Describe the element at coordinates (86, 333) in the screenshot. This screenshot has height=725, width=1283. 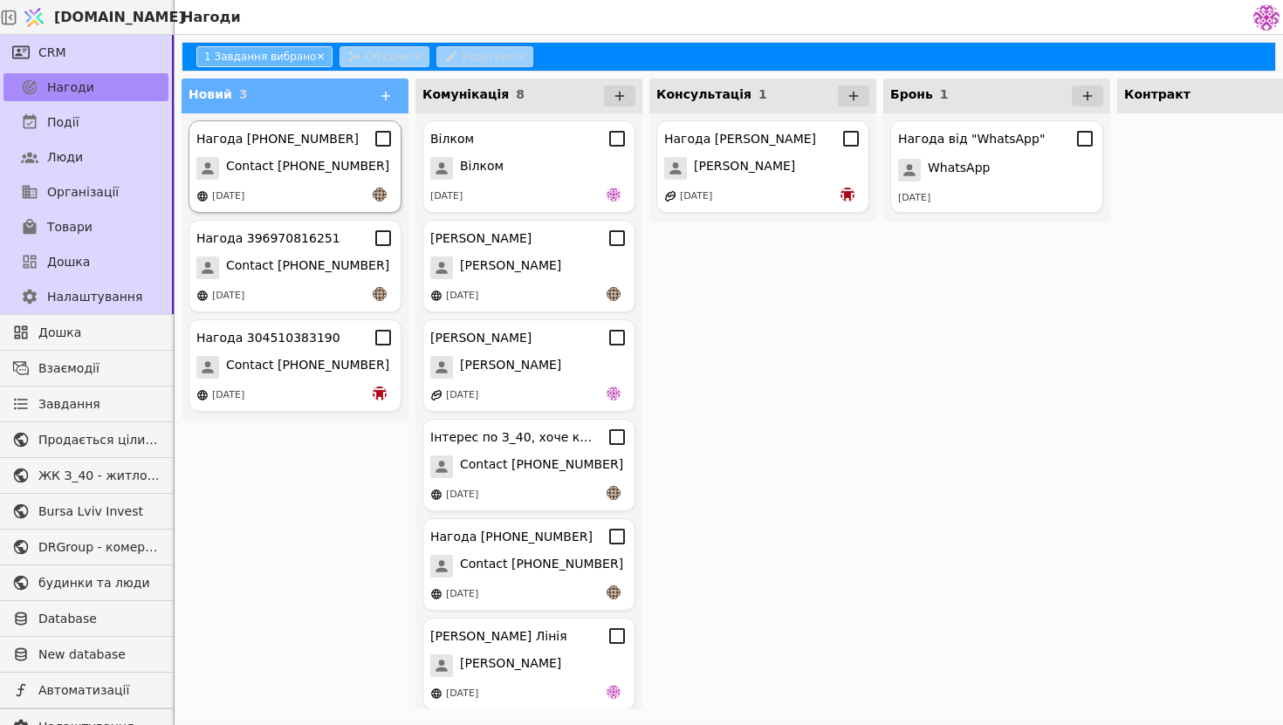
I see `a: Дошка` at that location.